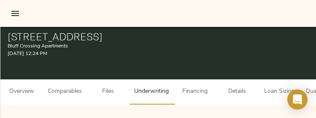 This screenshot has width=316, height=118. I want to click on span: Overview, so click(22, 92).